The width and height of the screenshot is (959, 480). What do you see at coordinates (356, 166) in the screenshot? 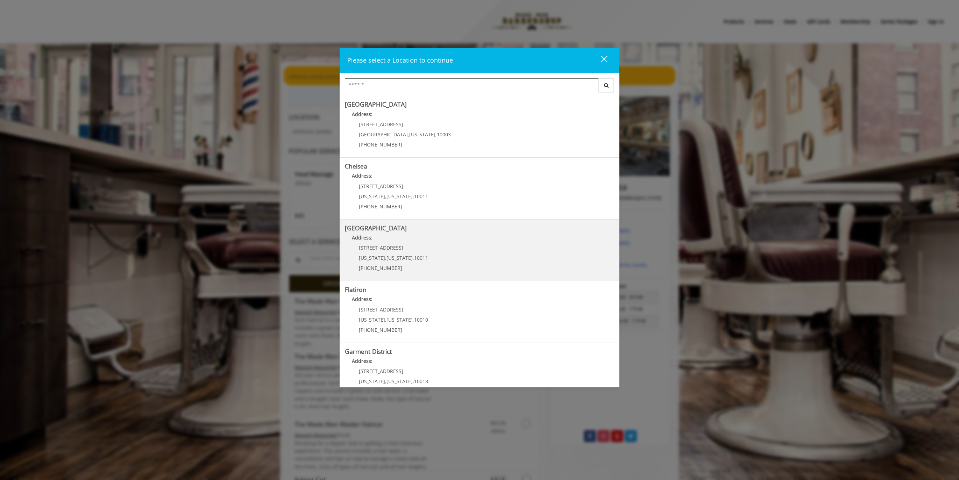
I see `b: Chelsea` at bounding box center [356, 166].